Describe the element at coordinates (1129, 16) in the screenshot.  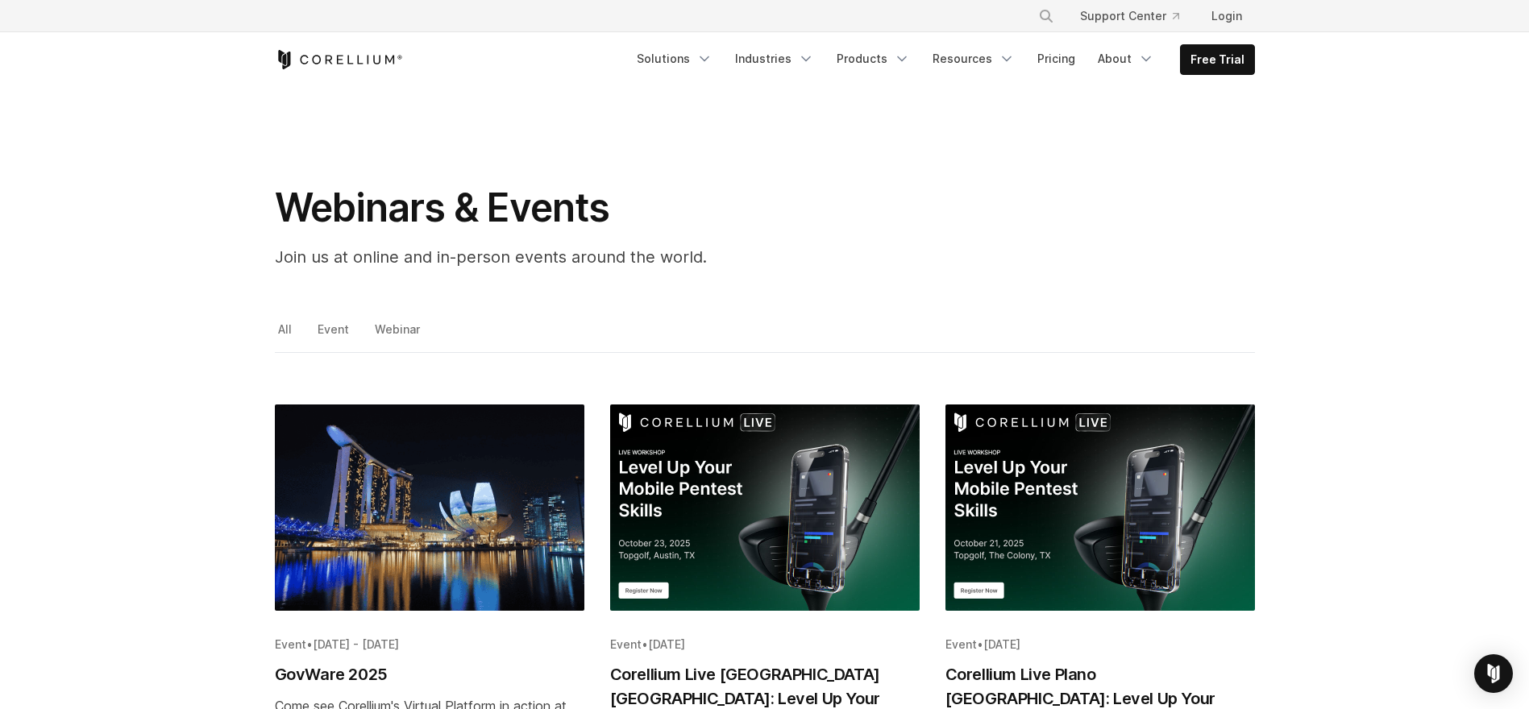
I see `a: Support Center` at that location.